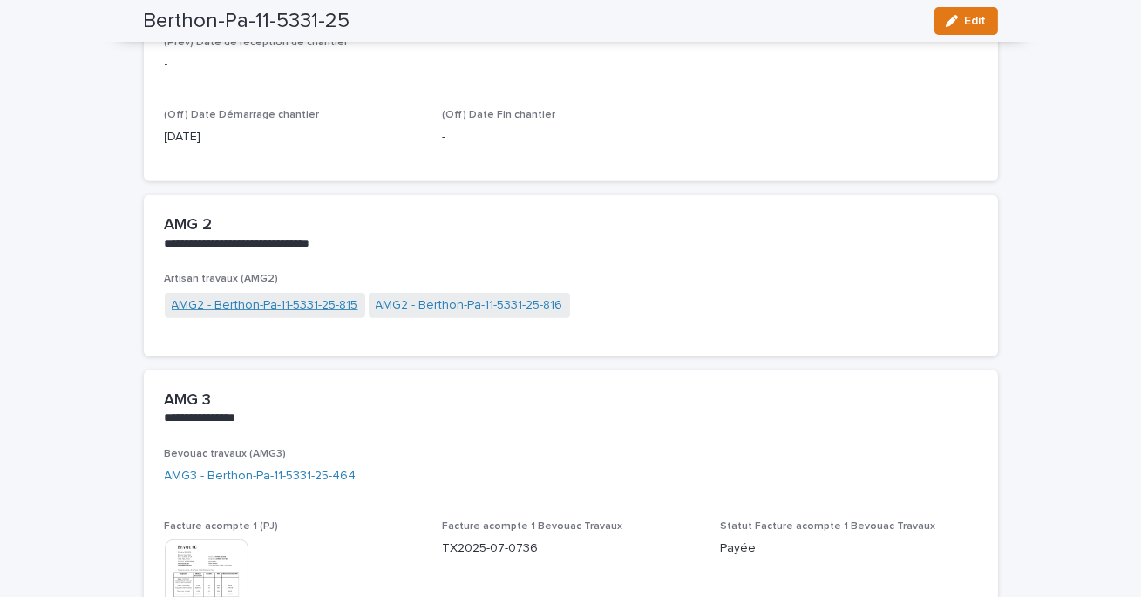  I want to click on span: Artisan travaux (AMG2), so click(221, 279).